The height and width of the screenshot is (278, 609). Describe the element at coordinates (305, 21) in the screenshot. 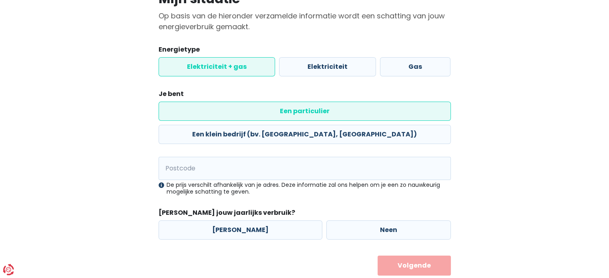

I see `p: Op basis van de hieronder verzamelde informatie wordt een schatting van jouw energieverbruik gema...` at that location.